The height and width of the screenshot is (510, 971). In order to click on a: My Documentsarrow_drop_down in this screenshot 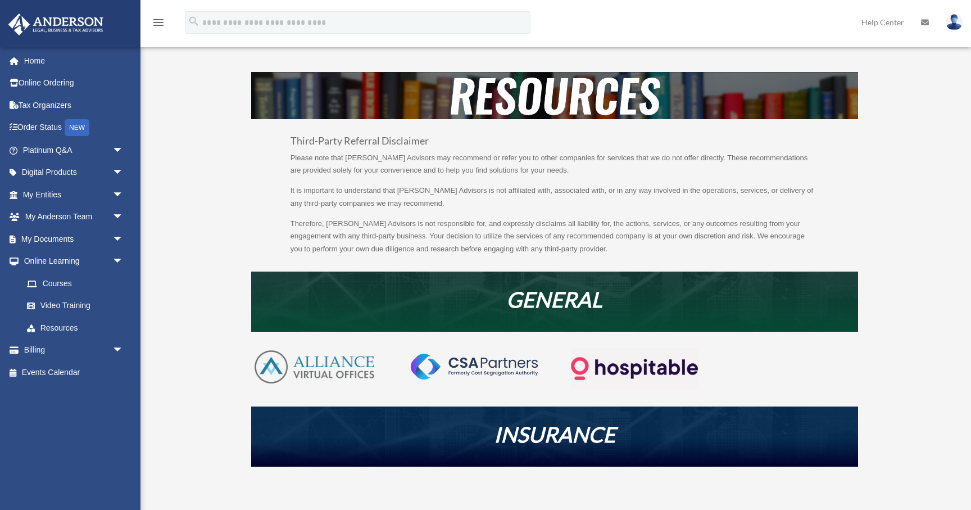, I will do `click(74, 239)`.